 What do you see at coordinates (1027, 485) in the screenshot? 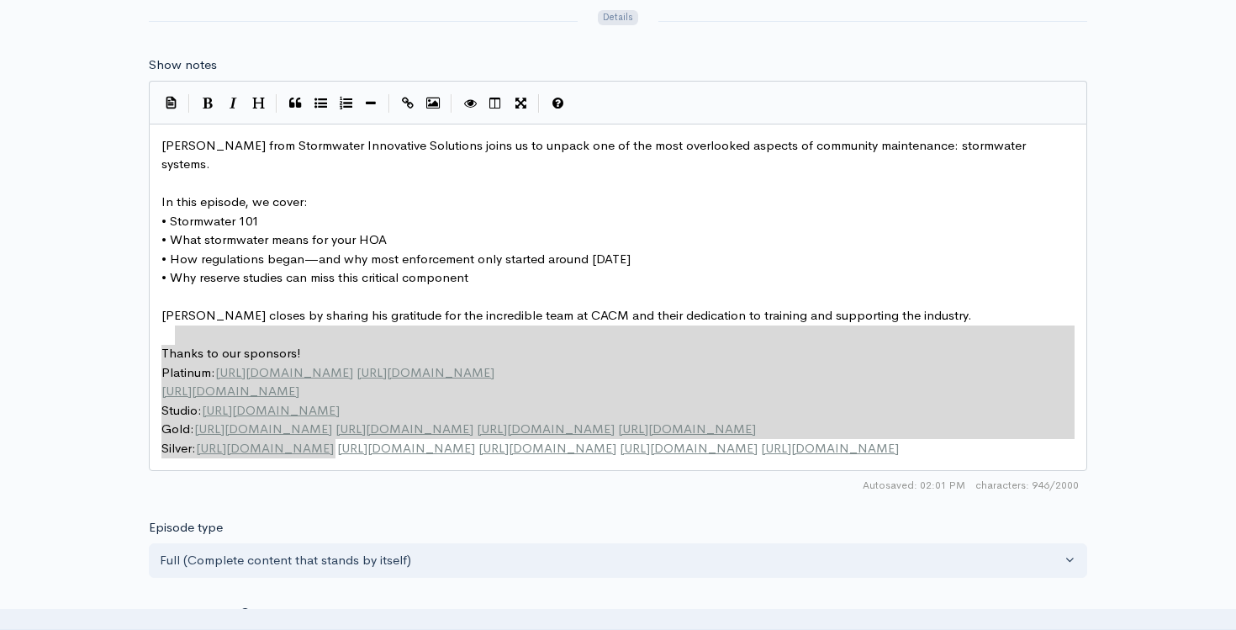
I see `span: 946/2000` at bounding box center [1027, 485].